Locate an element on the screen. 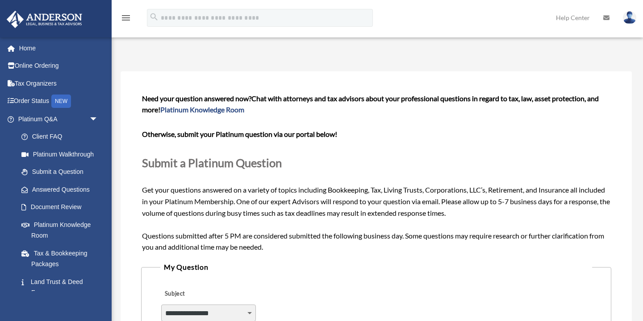 The width and height of the screenshot is (643, 321). i: menu is located at coordinates (126, 18).